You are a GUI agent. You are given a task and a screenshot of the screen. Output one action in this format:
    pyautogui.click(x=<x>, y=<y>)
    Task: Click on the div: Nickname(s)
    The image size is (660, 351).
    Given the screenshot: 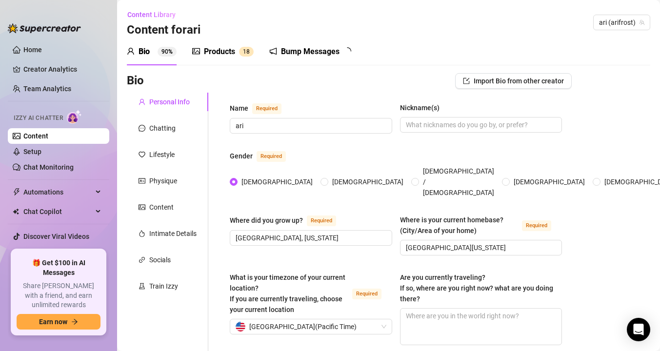 What is the action you would take?
    pyautogui.click(x=419, y=108)
    